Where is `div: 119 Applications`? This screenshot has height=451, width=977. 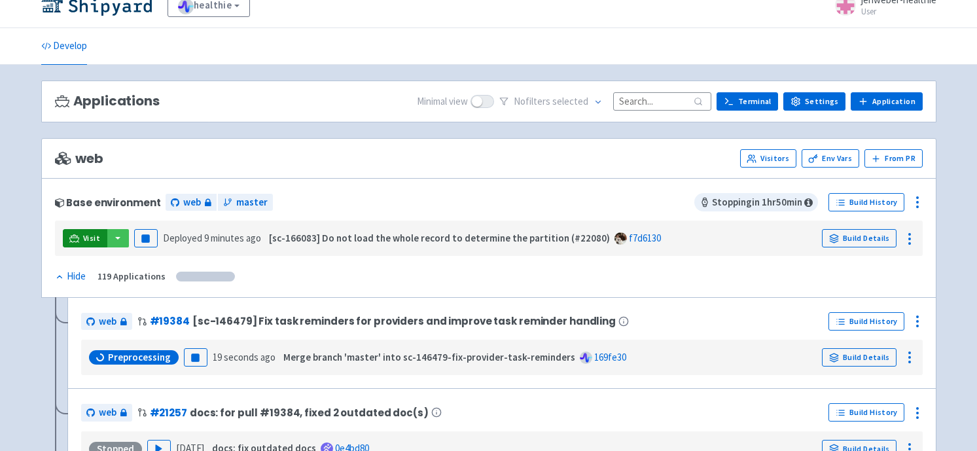 div: 119 Applications is located at coordinates (132, 276).